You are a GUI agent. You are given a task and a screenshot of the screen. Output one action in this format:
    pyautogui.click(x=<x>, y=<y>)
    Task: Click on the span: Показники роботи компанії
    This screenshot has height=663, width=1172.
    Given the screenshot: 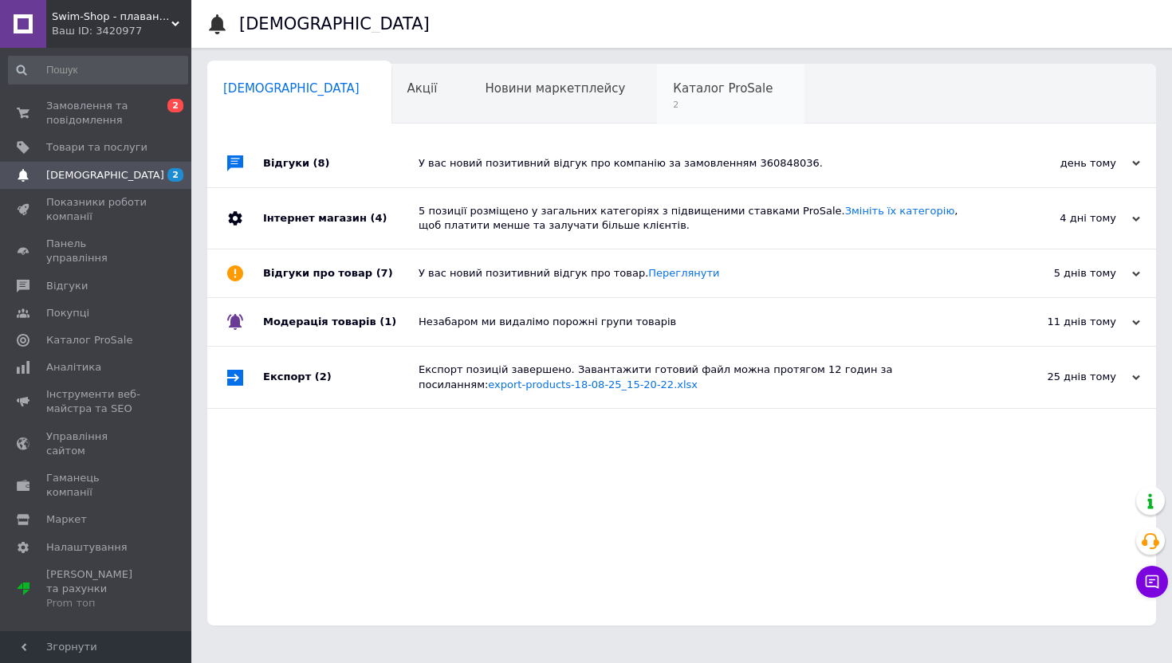 What is the action you would take?
    pyautogui.click(x=96, y=210)
    